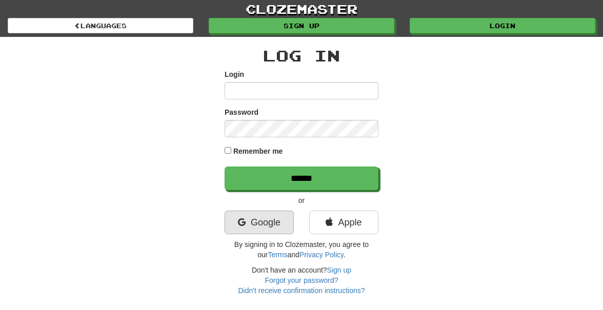  What do you see at coordinates (234, 74) in the screenshot?
I see `label: Login` at bounding box center [234, 74].